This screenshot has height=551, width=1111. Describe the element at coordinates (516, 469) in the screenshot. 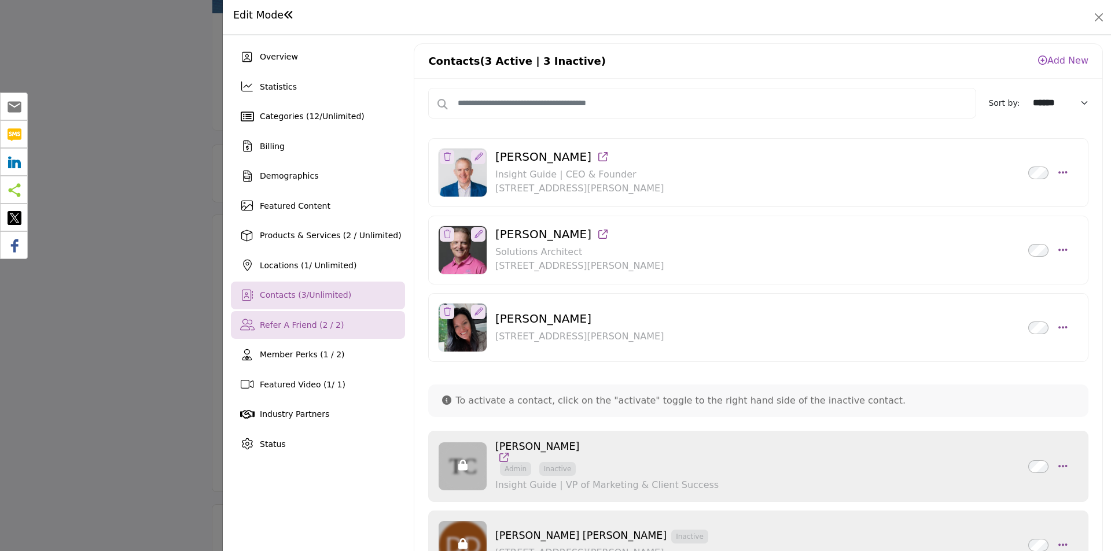

I see `span: Admin` at that location.